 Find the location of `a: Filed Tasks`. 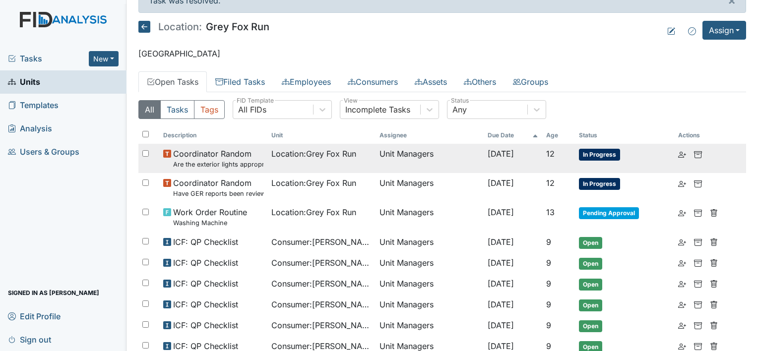

a: Filed Tasks is located at coordinates (240, 82).